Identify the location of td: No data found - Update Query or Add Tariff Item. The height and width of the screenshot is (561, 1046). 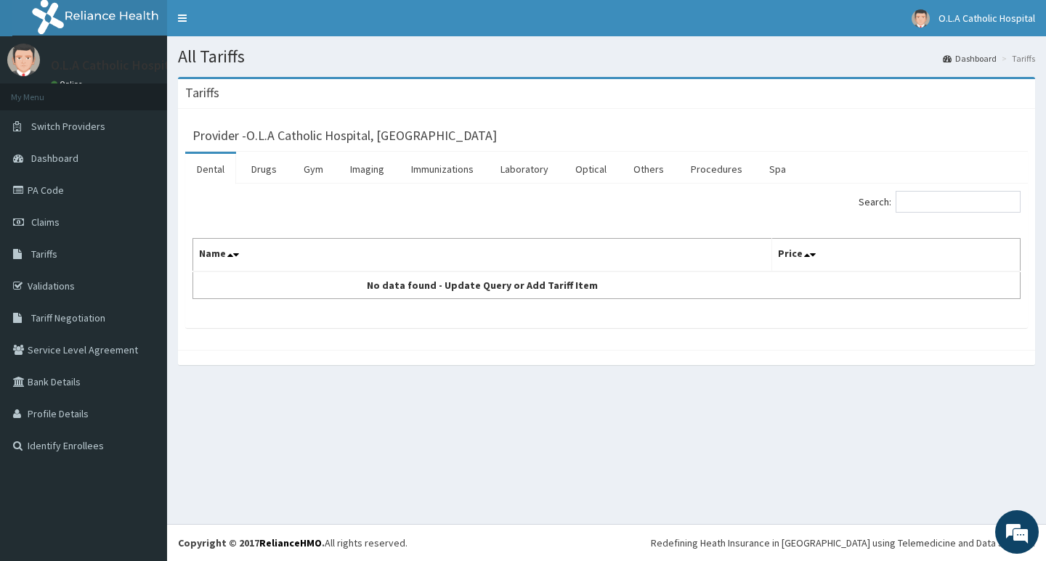
(482, 285).